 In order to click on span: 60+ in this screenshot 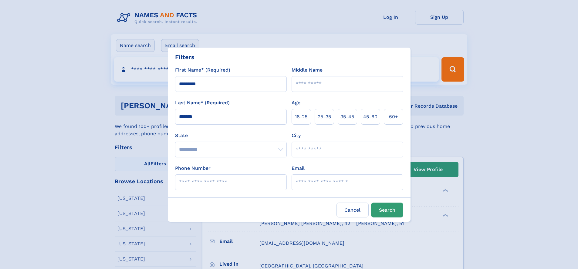, I will do `click(394, 117)`.